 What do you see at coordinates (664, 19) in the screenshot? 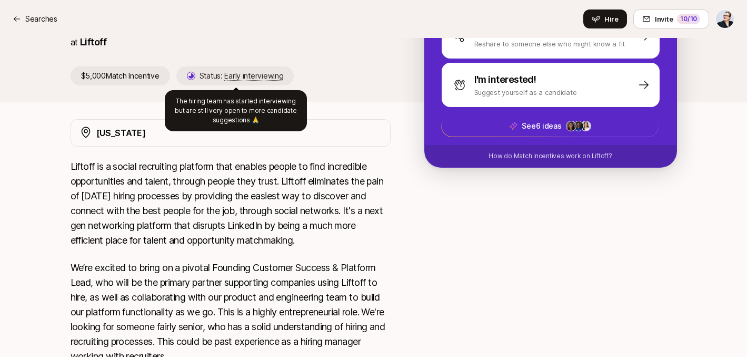
I see `span: Invite` at bounding box center [664, 19].